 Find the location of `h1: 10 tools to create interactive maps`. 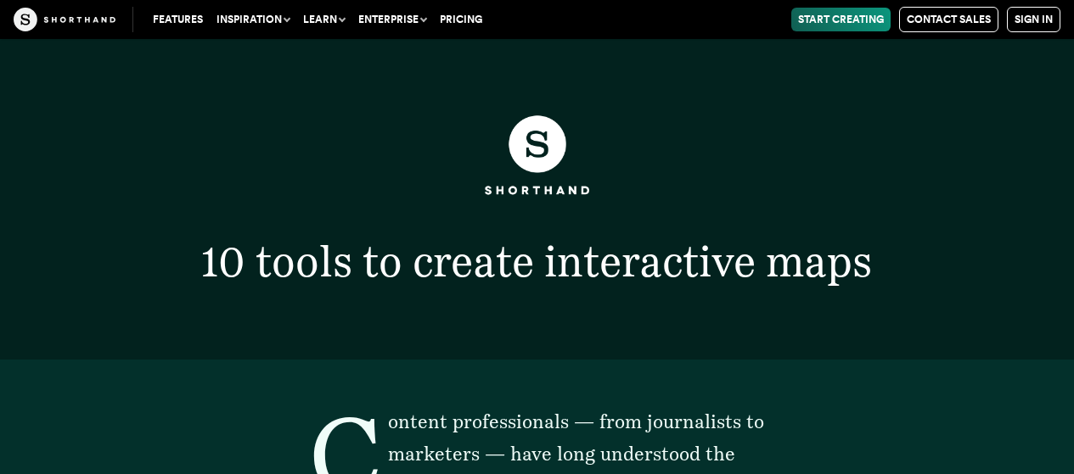

h1: 10 tools to create interactive maps is located at coordinates (536, 262).